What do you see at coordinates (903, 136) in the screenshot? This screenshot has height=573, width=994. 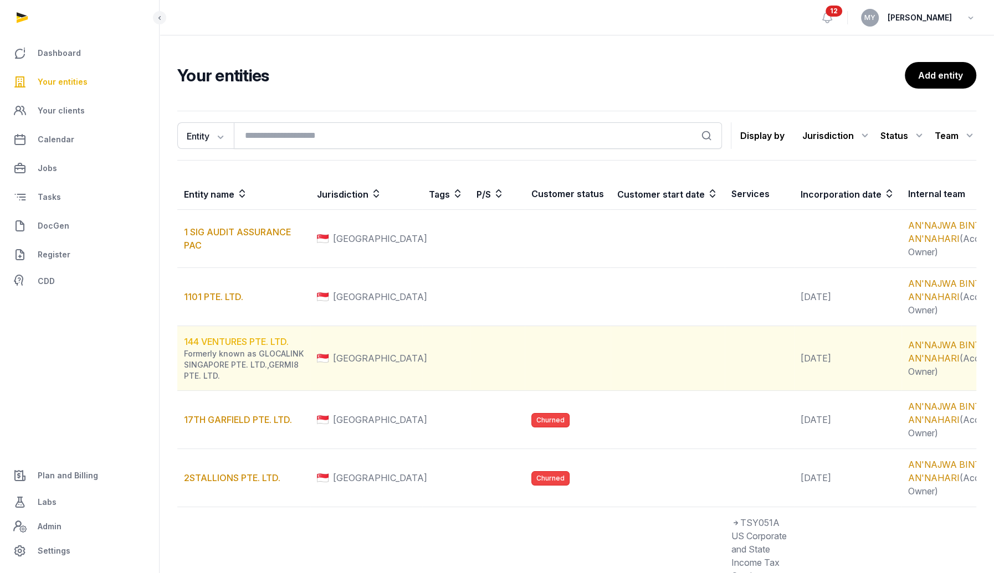 I see `div: Status` at bounding box center [903, 136].